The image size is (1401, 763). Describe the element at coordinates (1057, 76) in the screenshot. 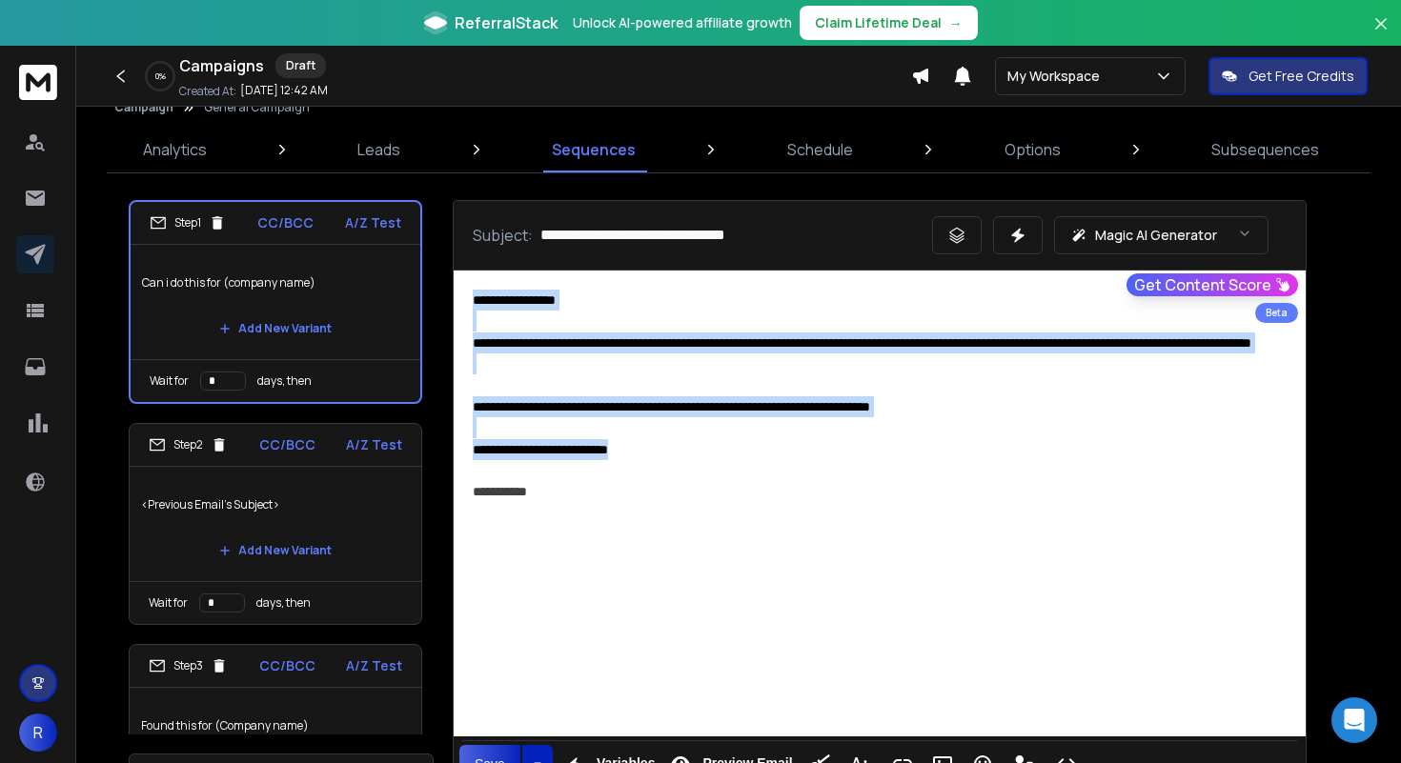

I see `p: My Workspace` at that location.